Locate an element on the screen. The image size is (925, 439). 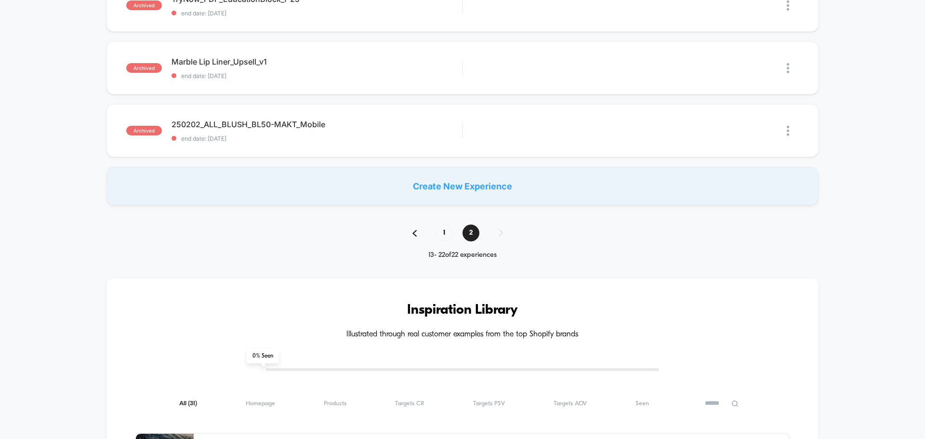
span: Targets CR is located at coordinates (409, 403).